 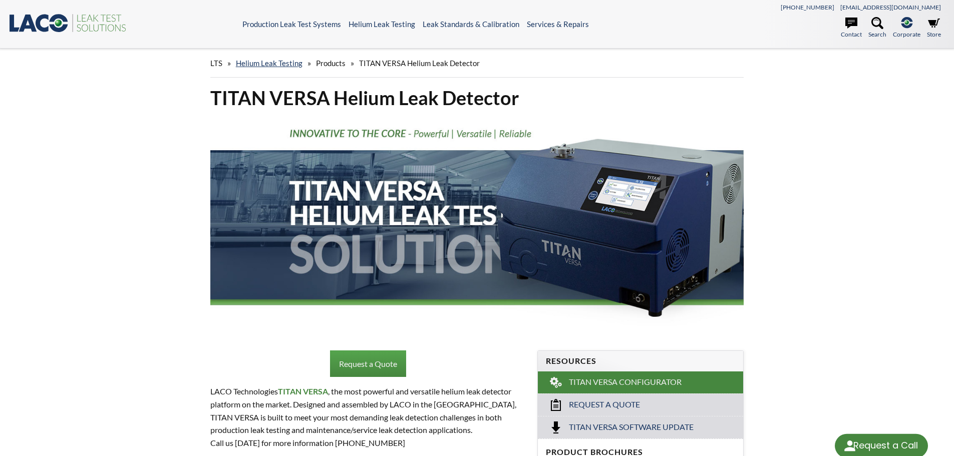 What do you see at coordinates (477, 98) in the screenshot?
I see `h1: TITAN VERSA Helium Leak Detector` at bounding box center [477, 98].